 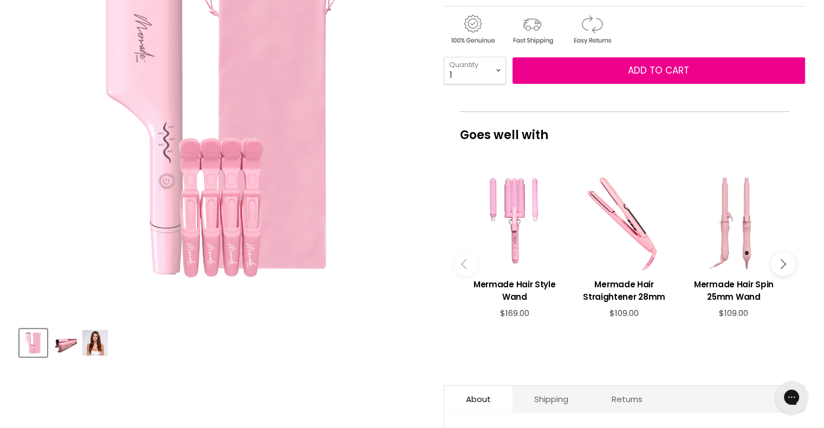 I want to click on a: View product:Mermade Hair Spin 25mm Wand, so click(x=733, y=289).